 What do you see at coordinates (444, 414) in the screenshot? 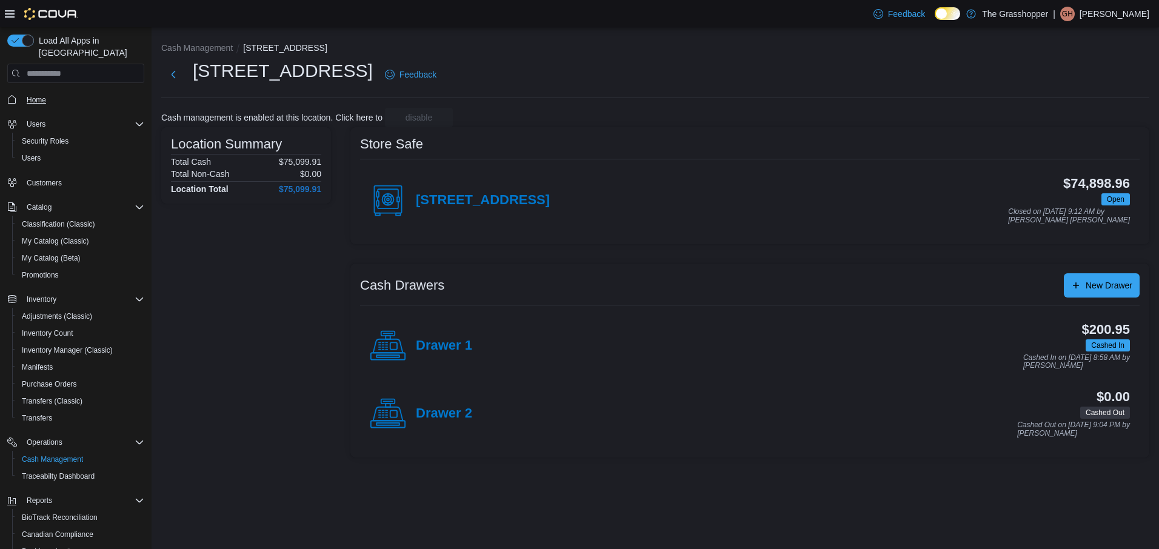
I see `h4: Drawer 2` at bounding box center [444, 414].